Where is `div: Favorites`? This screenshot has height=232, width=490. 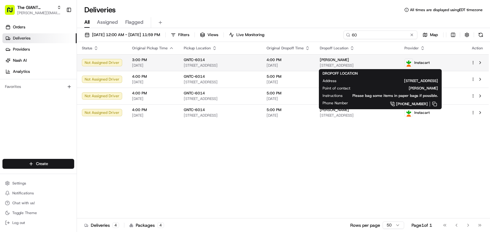 div: Favorites is located at coordinates (38, 87).